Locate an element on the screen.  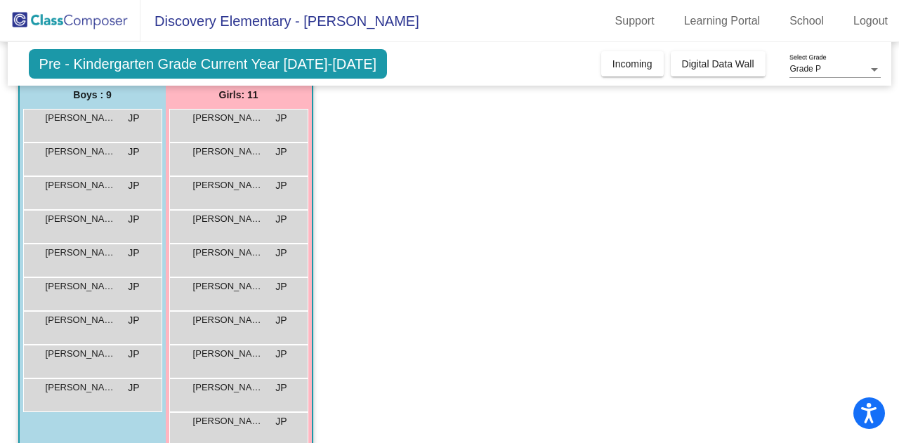
a: Logout is located at coordinates (870, 21).